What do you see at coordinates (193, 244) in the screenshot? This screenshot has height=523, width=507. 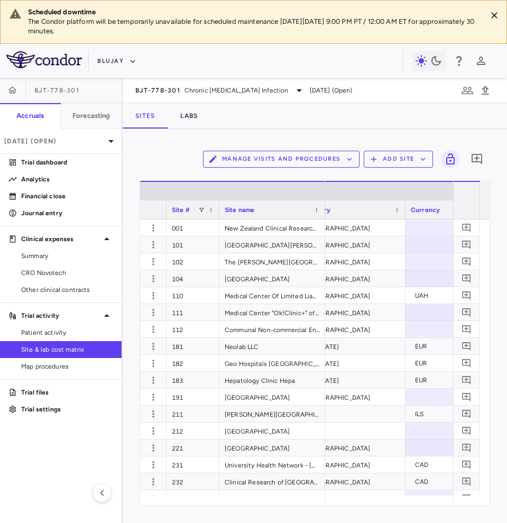 I see `div: 101` at bounding box center [193, 244].